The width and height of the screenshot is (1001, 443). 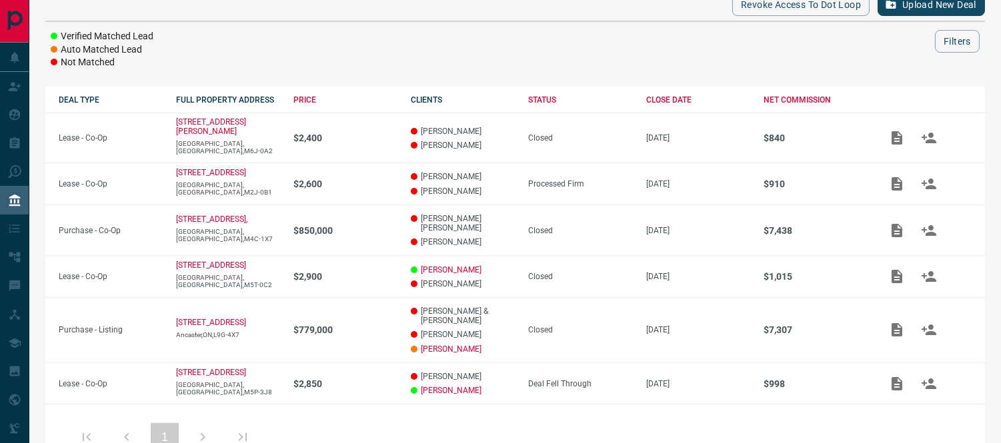 I want to click on button: Filters, so click(x=957, y=41).